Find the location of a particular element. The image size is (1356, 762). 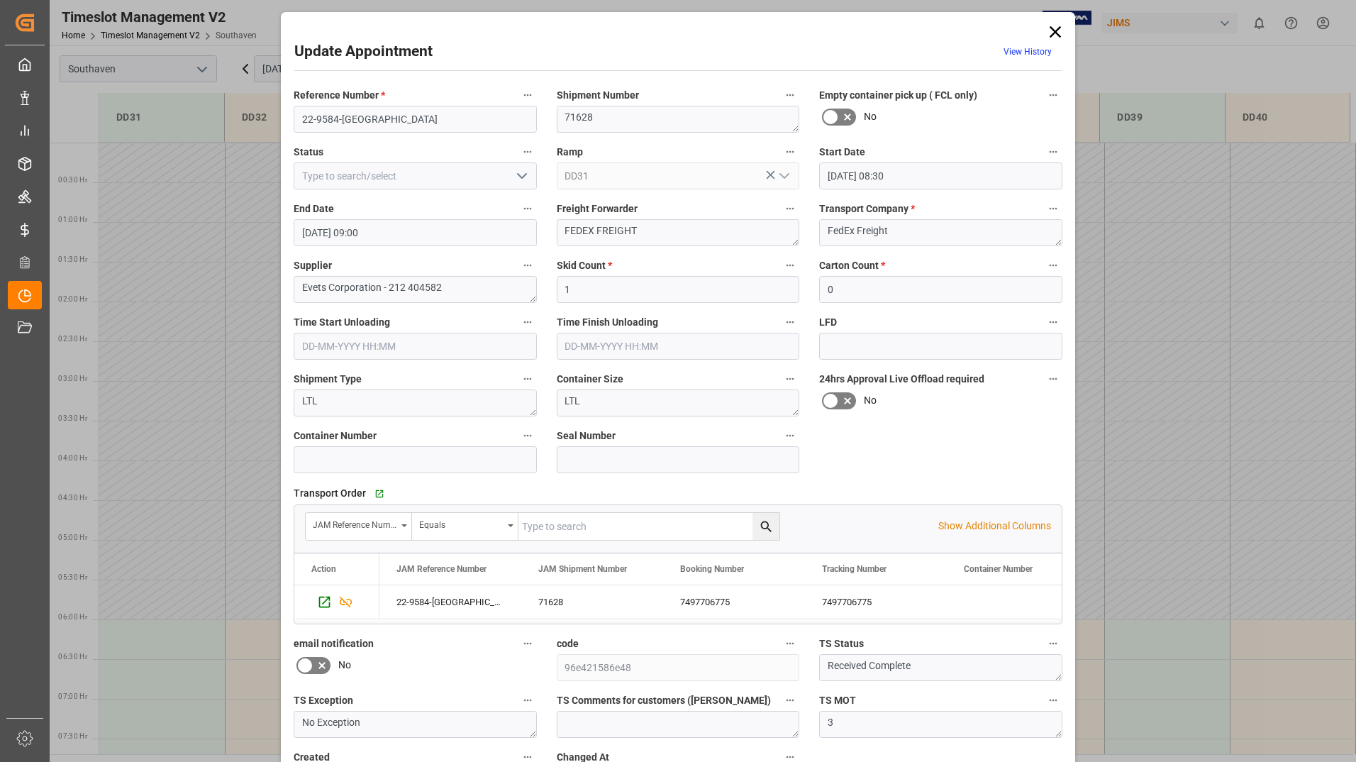

p: Show Additional Columns is located at coordinates (994, 525).